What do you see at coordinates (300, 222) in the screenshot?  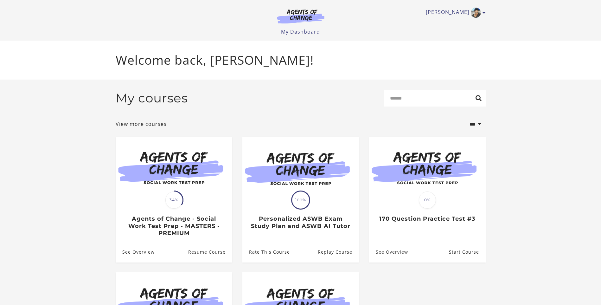 I see `h3: Personalized ASWB Exam Study Plan and ASWB AI Tutor` at bounding box center [300, 222].